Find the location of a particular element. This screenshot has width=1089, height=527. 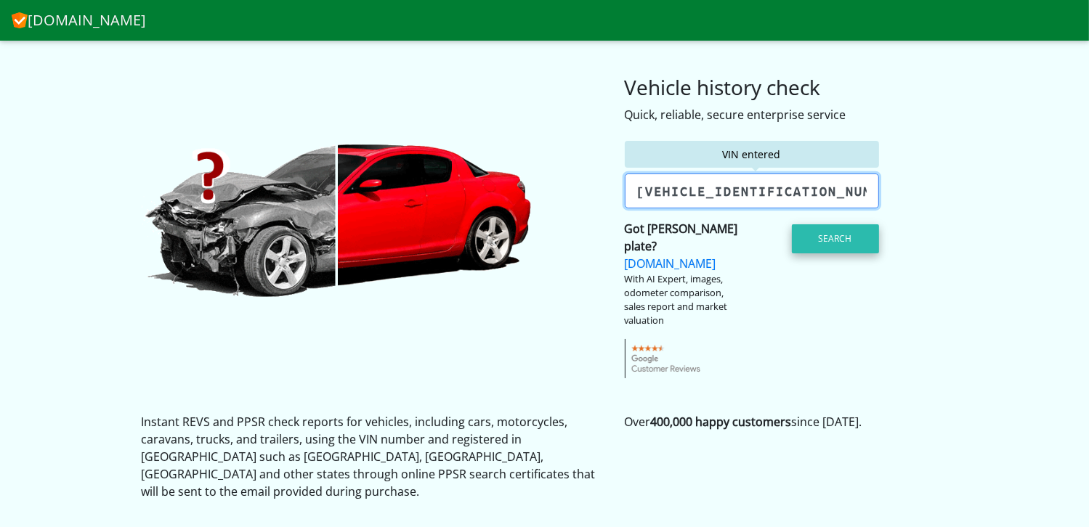

p: Instant REVS and PPSR check reports for vehicles, including cars, motorcycles, caravans, trucks, ... is located at coordinates (372, 457).